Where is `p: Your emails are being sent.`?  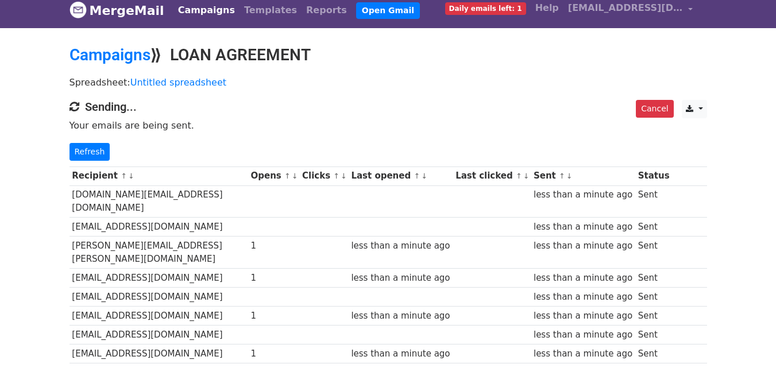 p: Your emails are being sent. is located at coordinates (388, 125).